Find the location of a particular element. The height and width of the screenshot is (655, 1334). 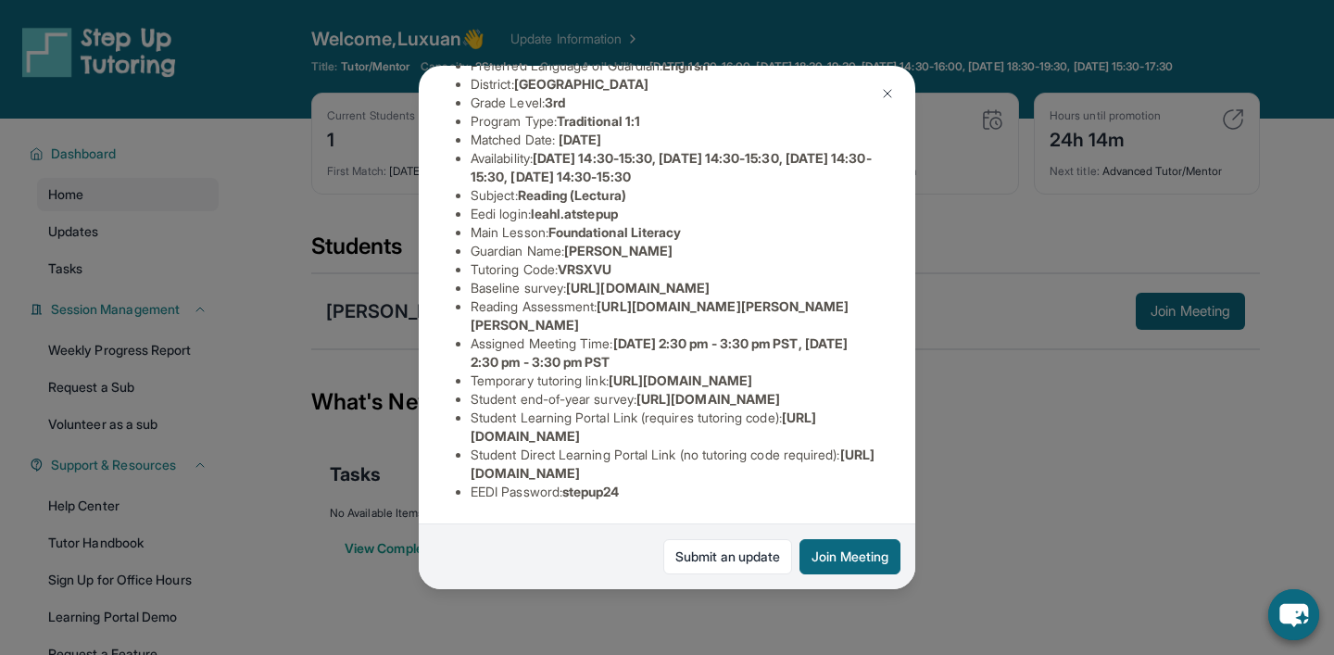

a: Submit an update is located at coordinates (727, 557).